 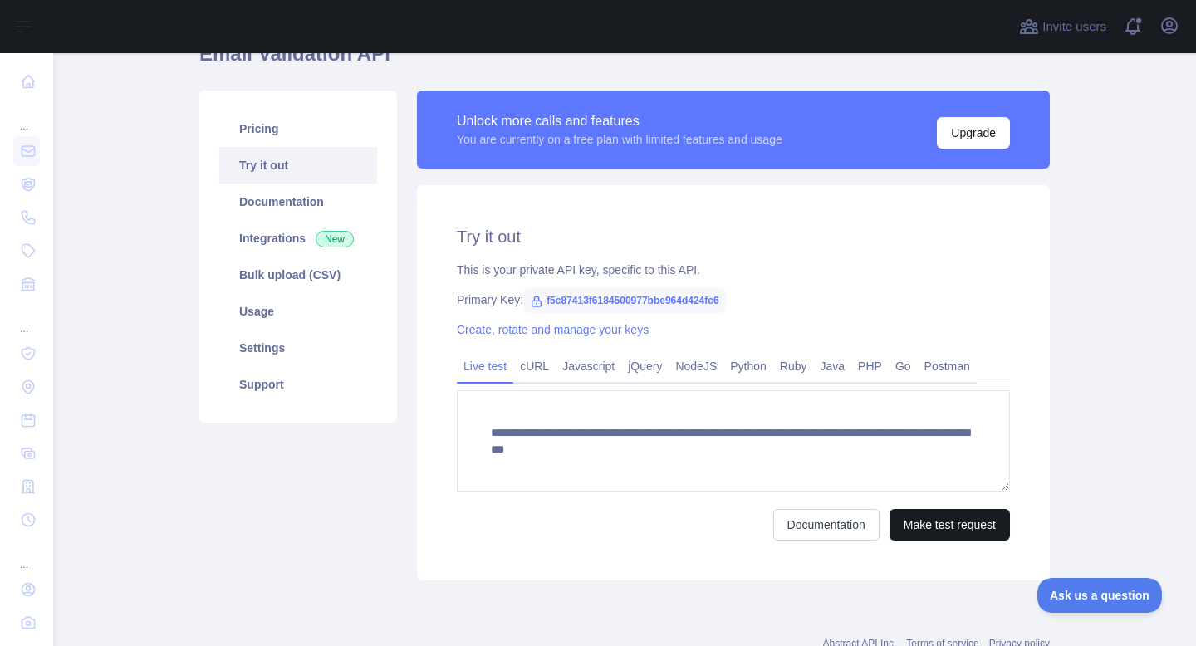 What do you see at coordinates (734, 300) in the screenshot?
I see `div: Primary Key:` at bounding box center [734, 300].